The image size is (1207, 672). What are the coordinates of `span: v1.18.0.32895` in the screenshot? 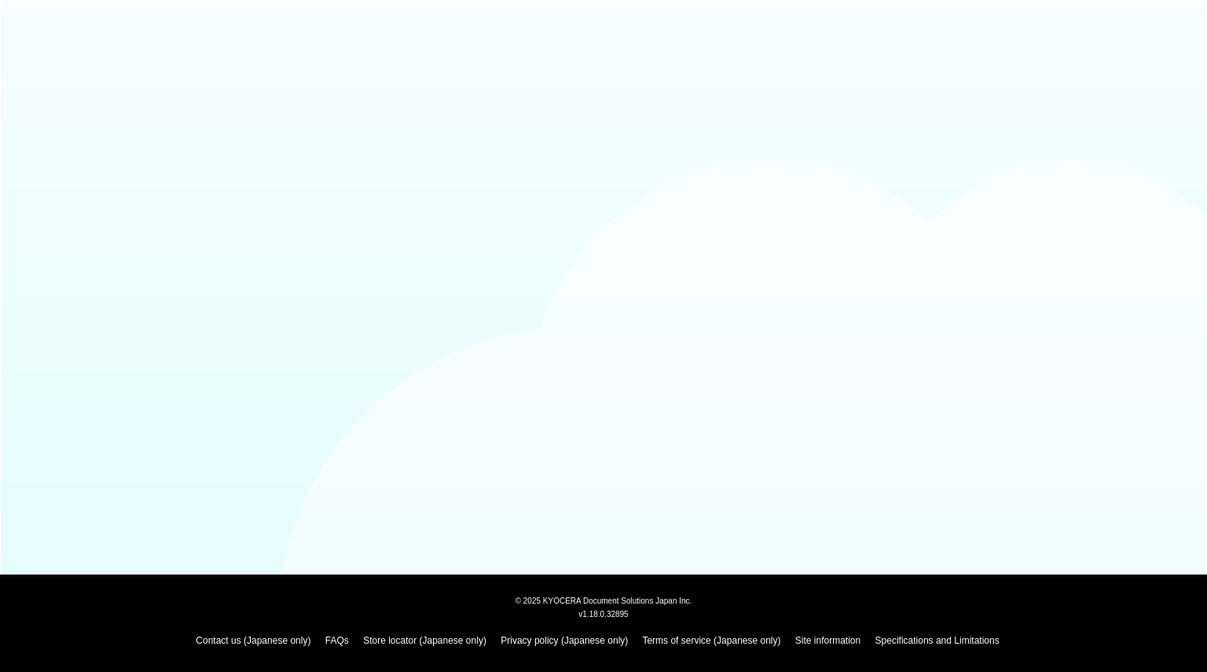 It's located at (603, 614).